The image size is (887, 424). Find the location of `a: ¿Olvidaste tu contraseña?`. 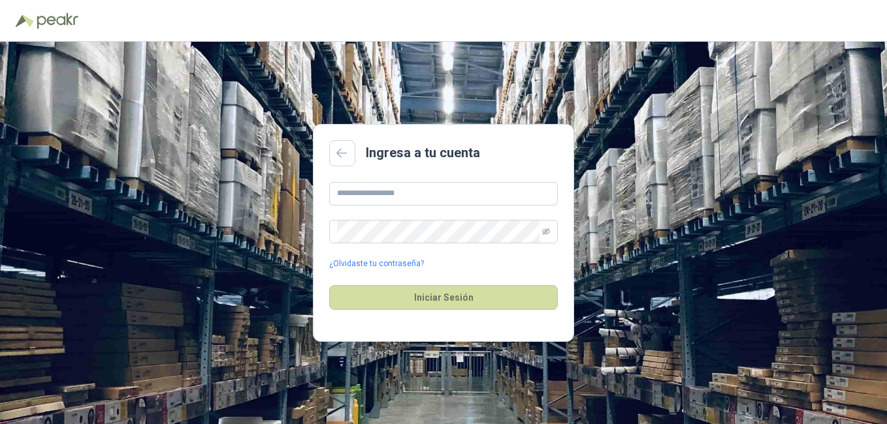

a: ¿Olvidaste tu contraseña? is located at coordinates (376, 264).